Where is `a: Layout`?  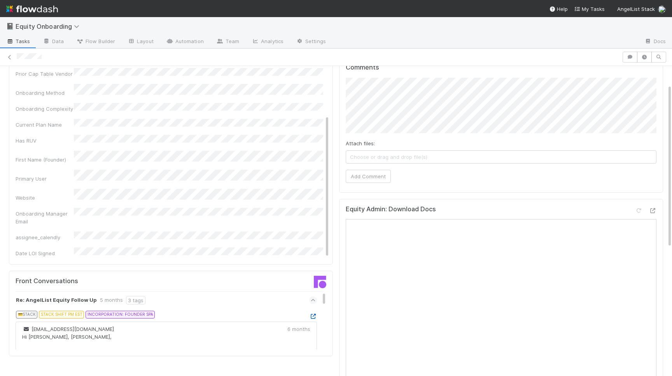 a: Layout is located at coordinates (140, 42).